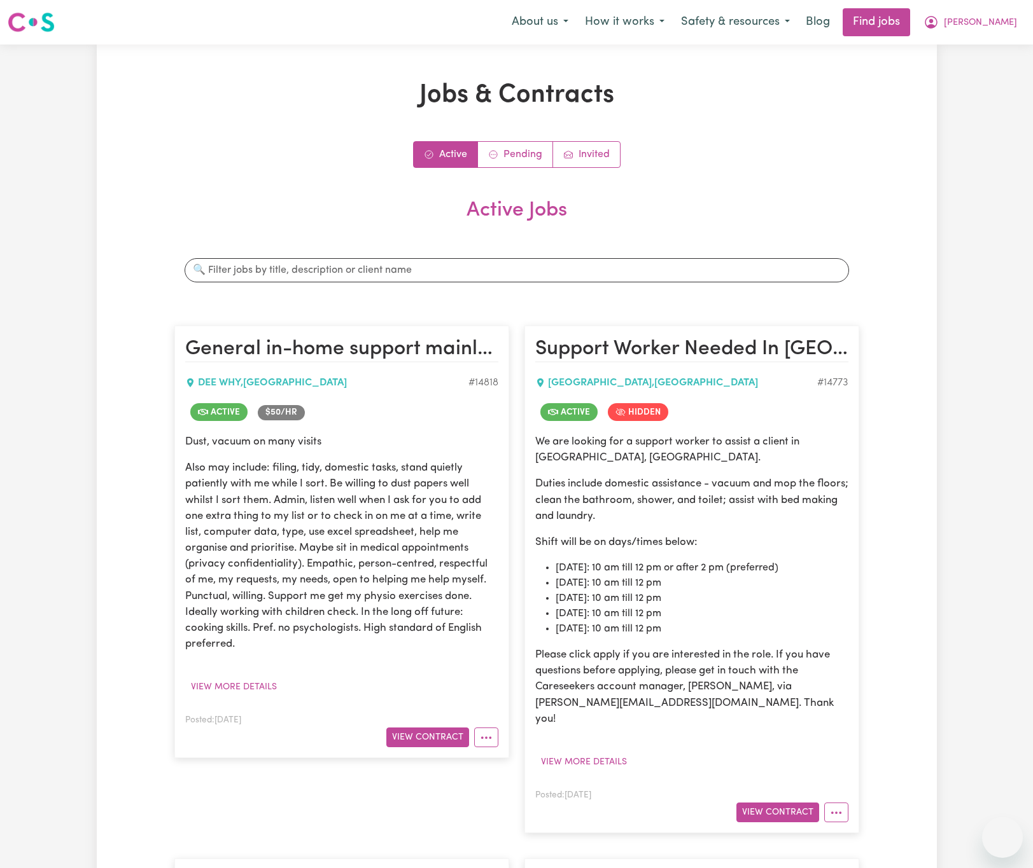  What do you see at coordinates (624, 22) in the screenshot?
I see `button: How it works` at bounding box center [624, 22].